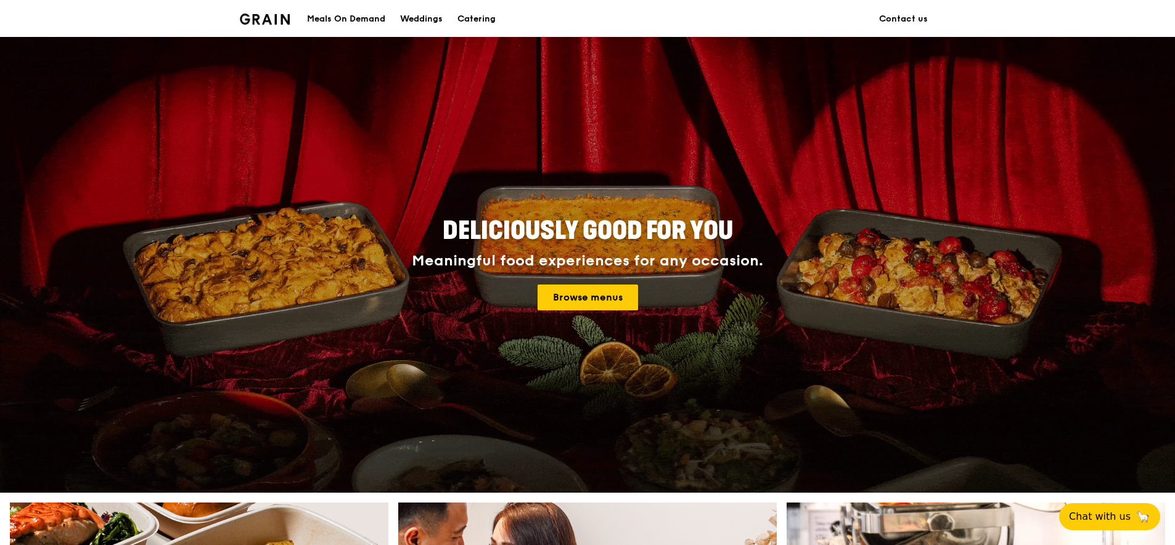 The image size is (1175, 545). What do you see at coordinates (264, 19) in the screenshot?
I see `img: Grain` at bounding box center [264, 19].